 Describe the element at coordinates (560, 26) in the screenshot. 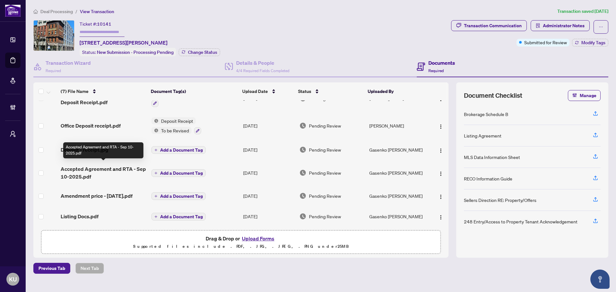

I see `button: Administrator Notes` at that location.